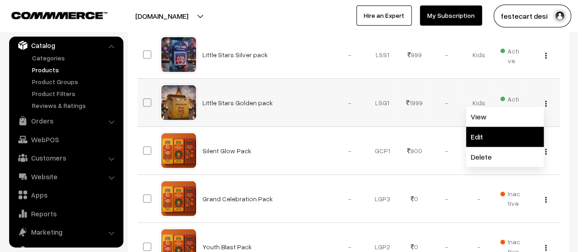 The height and width of the screenshot is (252, 578). Describe the element at coordinates (451, 16) in the screenshot. I see `a: My Subscription` at that location.